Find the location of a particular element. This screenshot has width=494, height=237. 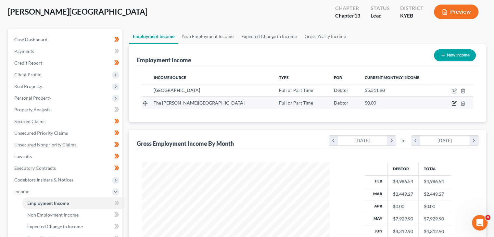

span: Type is located at coordinates (284, 77).